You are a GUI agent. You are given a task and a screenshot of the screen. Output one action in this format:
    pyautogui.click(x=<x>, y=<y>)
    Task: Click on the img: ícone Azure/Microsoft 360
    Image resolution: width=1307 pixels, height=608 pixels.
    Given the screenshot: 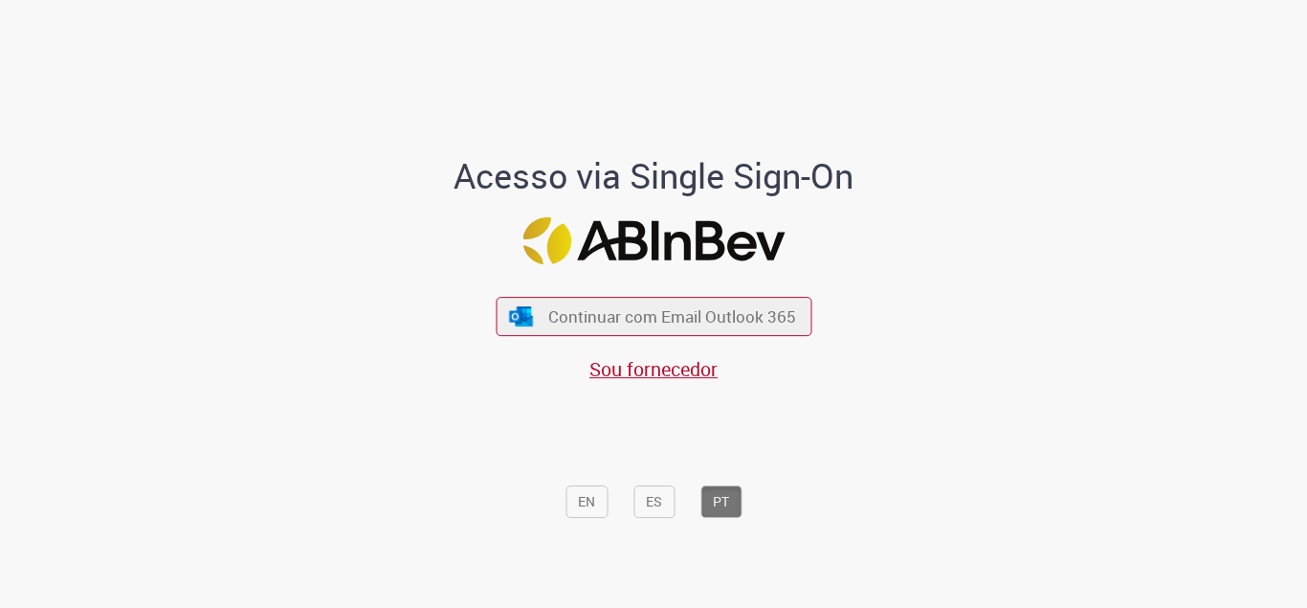 What is the action you would take?
    pyautogui.click(x=522, y=316)
    